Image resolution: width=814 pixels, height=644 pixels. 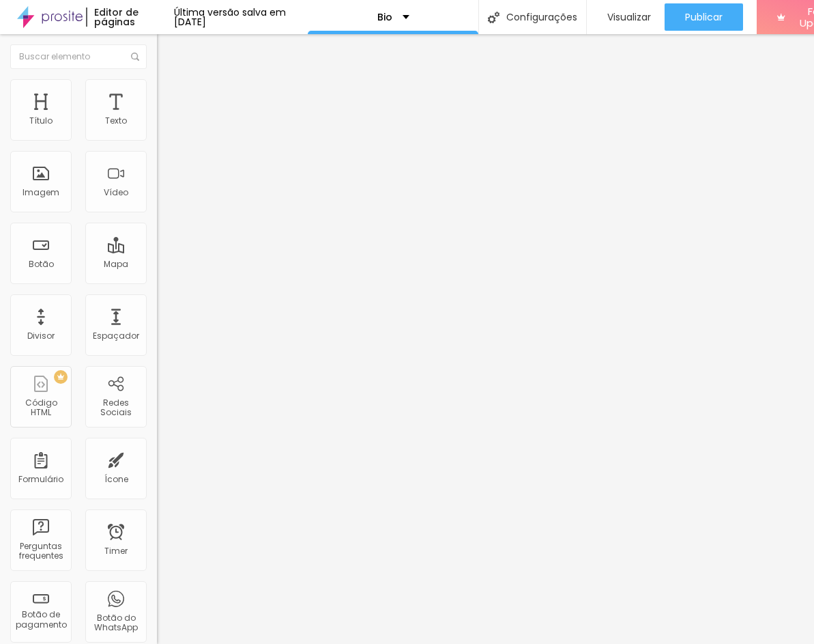 What do you see at coordinates (79, 57) in the screenshot?
I see `input: Buscar elemento` at bounding box center [79, 57].